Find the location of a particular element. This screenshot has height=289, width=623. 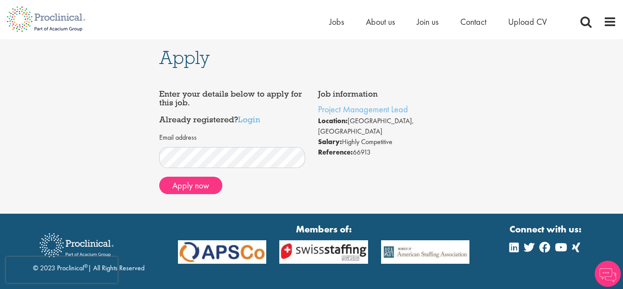

span: Jobs is located at coordinates (337, 22).